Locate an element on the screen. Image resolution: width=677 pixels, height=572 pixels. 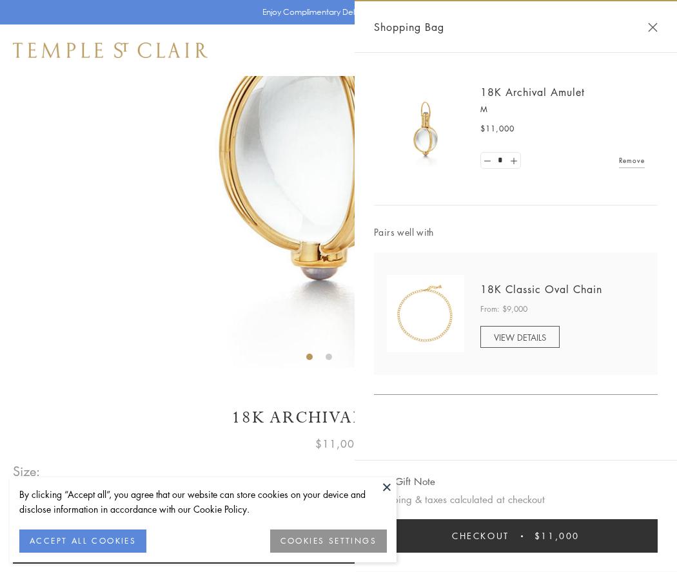
a: Set quantity to 2 is located at coordinates (513, 160).